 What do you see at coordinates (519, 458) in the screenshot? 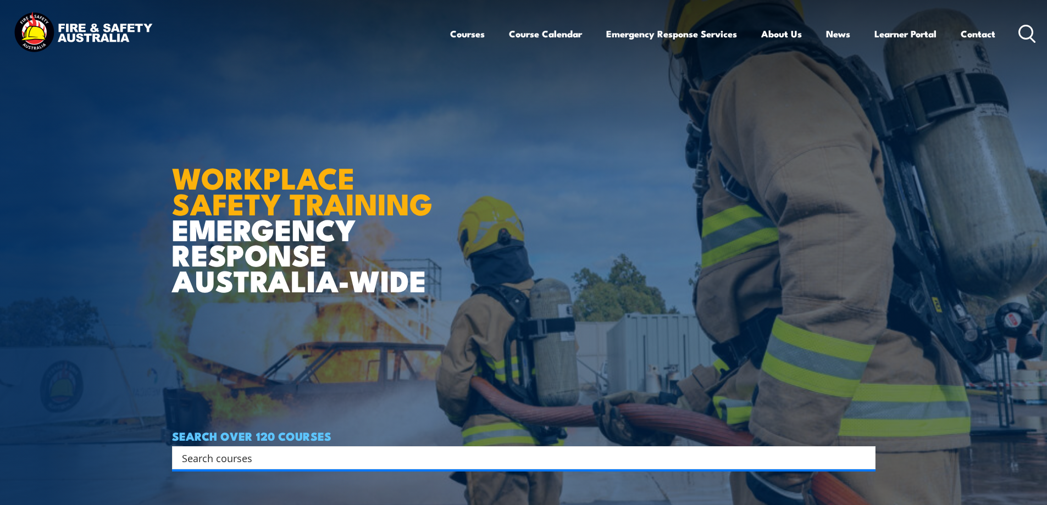
I see `form: Search form` at bounding box center [519, 458].